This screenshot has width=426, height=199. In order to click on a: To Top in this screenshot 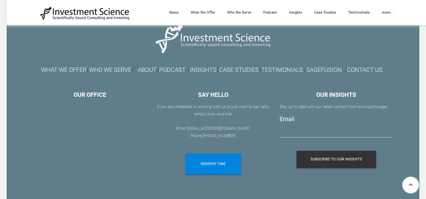, I will do `click(411, 185)`.